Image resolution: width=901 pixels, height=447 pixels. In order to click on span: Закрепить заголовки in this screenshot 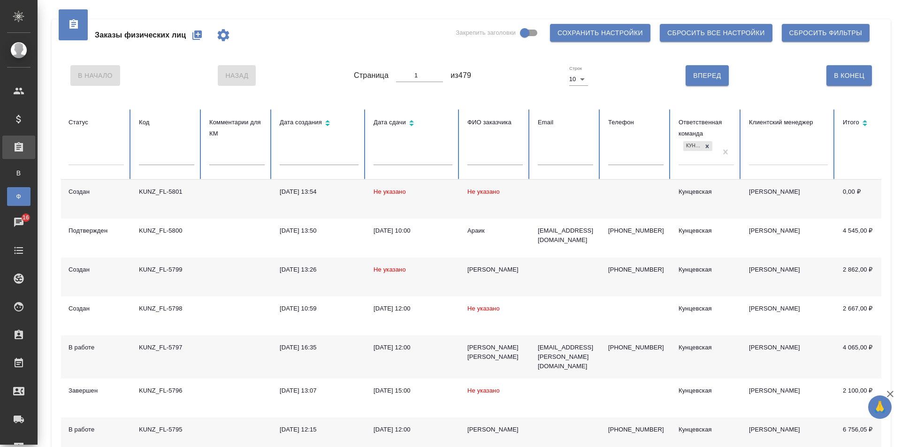, I will do `click(486, 33)`.